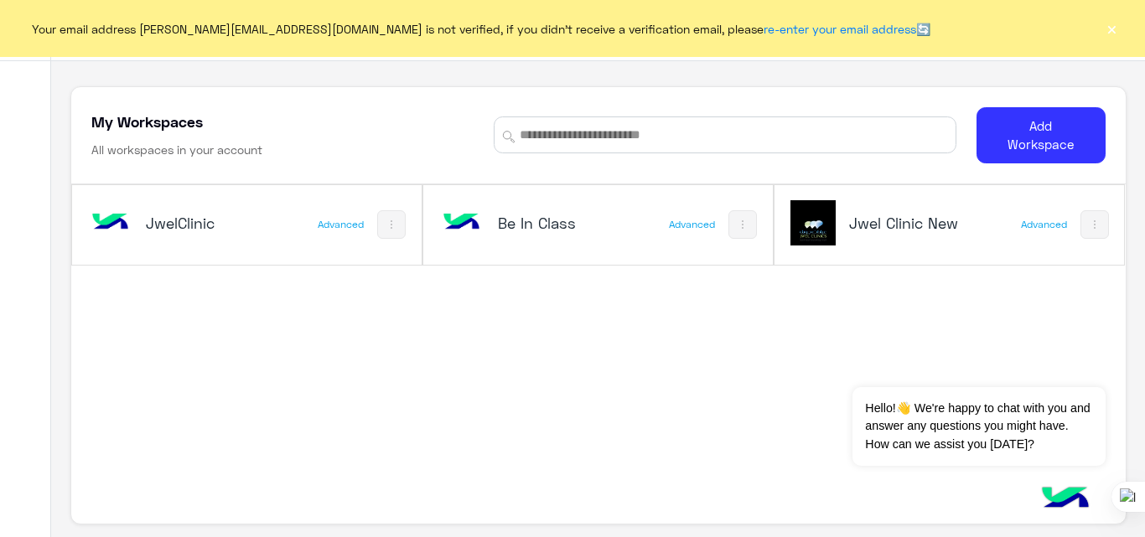 This screenshot has width=1145, height=537. I want to click on h5: JwelClinic, so click(203, 223).